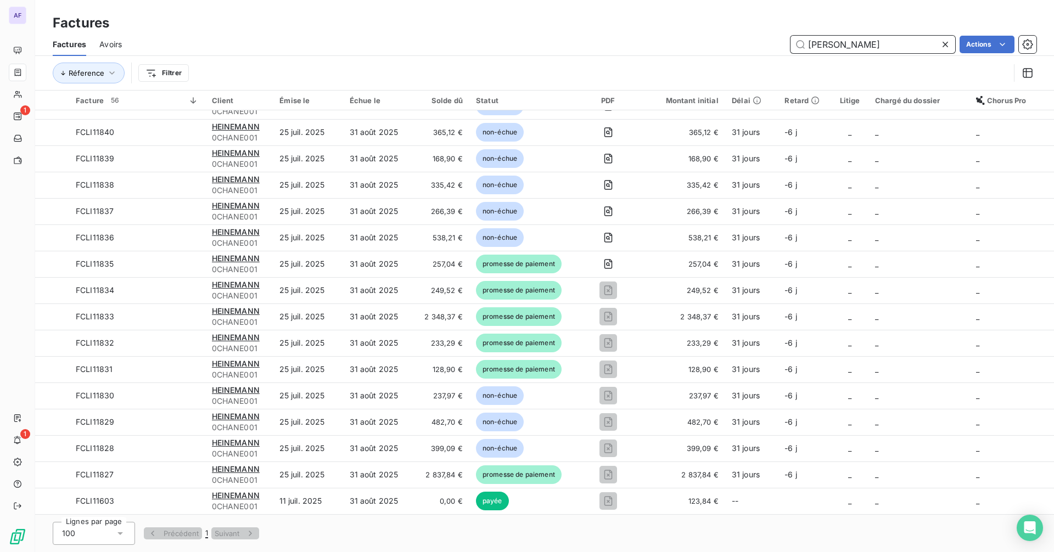 The image size is (1054, 552). I want to click on td: 3 juil. 2025, so click(308, 527).